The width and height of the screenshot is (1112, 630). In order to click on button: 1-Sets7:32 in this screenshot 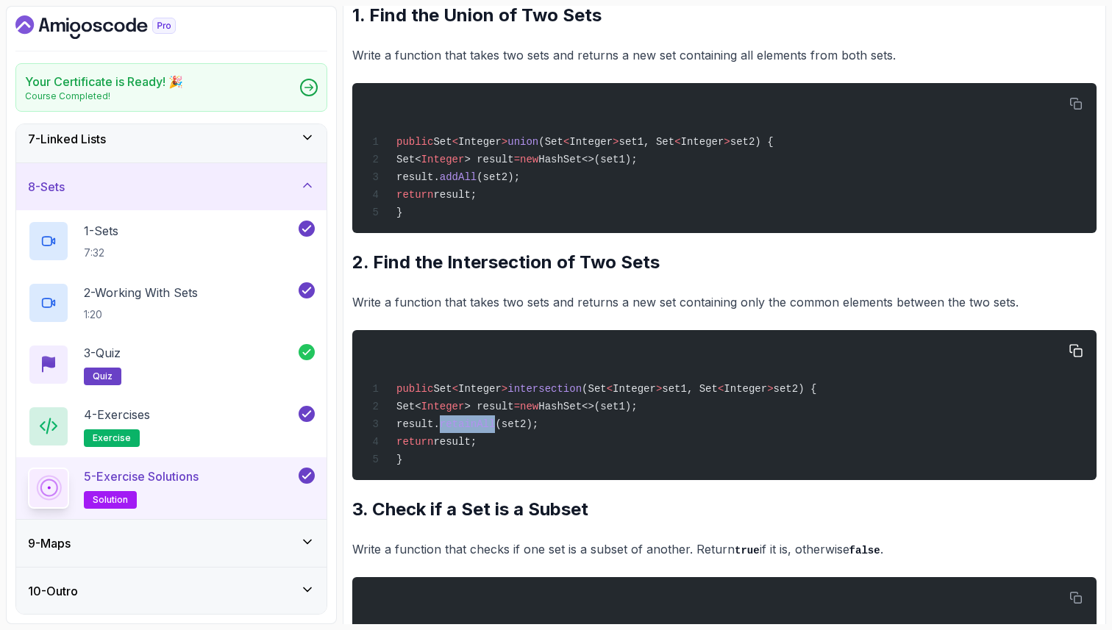, I will do `click(171, 241)`.